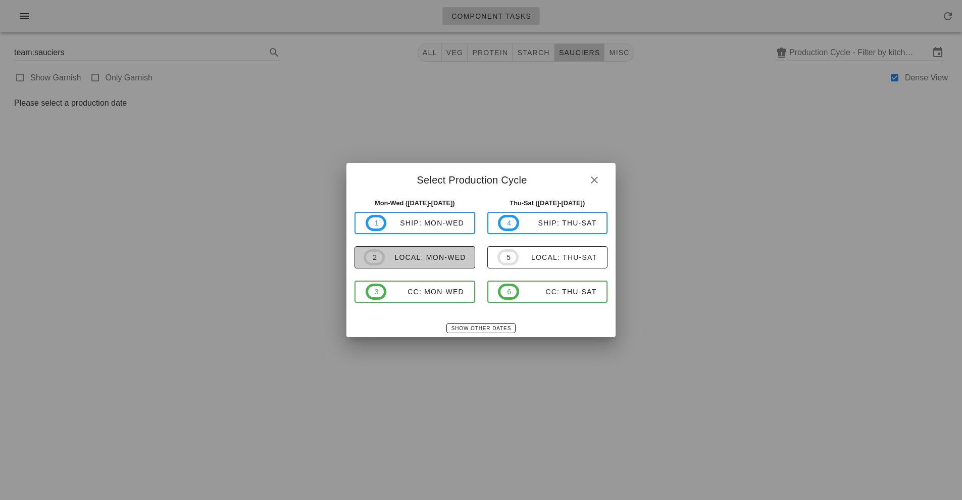  I want to click on span: 5, so click(508, 257).